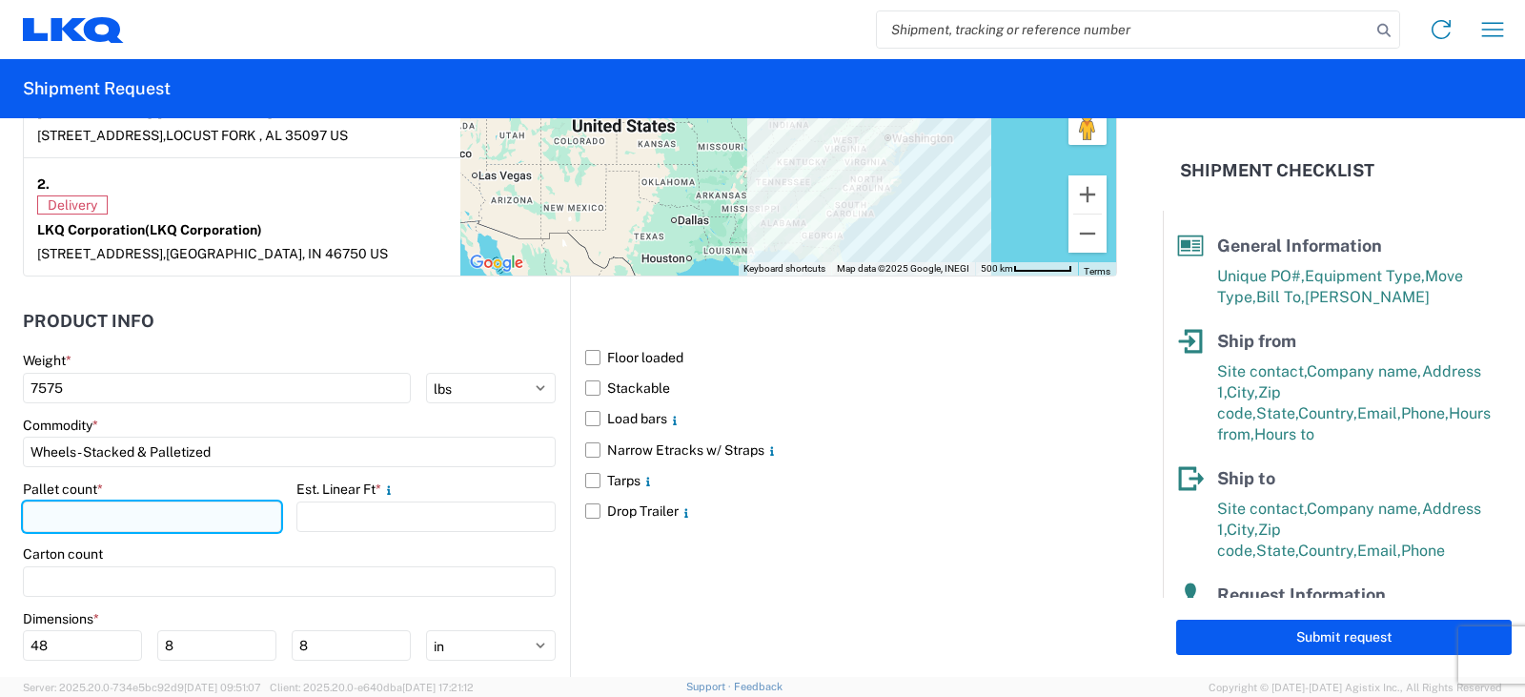 This screenshot has width=1525, height=697. What do you see at coordinates (1088, 234) in the screenshot?
I see `button: Zoom out` at bounding box center [1088, 234].